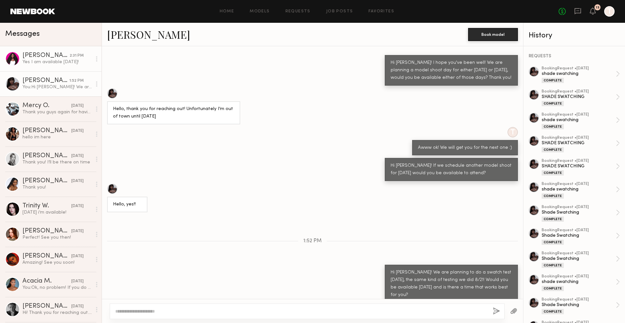 This screenshot has width=625, height=323. I want to click on div: 13, so click(597, 7).